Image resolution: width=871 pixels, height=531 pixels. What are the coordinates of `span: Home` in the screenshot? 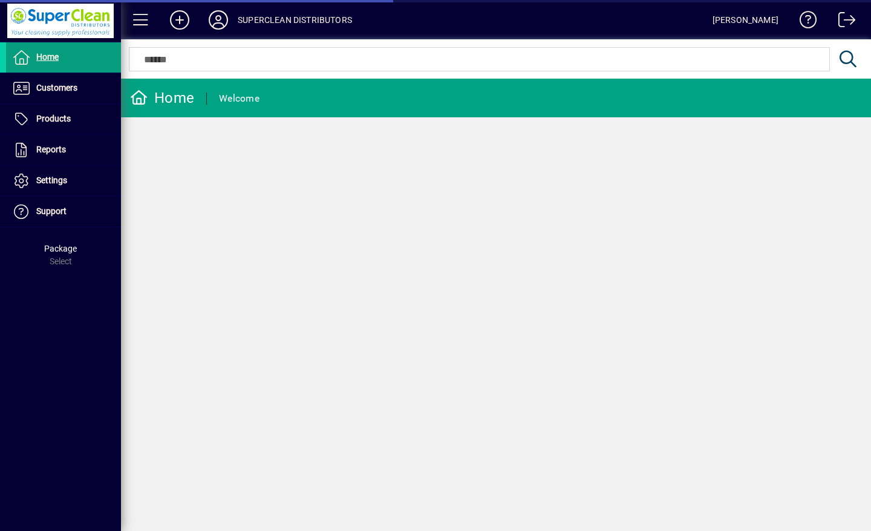 It's located at (47, 57).